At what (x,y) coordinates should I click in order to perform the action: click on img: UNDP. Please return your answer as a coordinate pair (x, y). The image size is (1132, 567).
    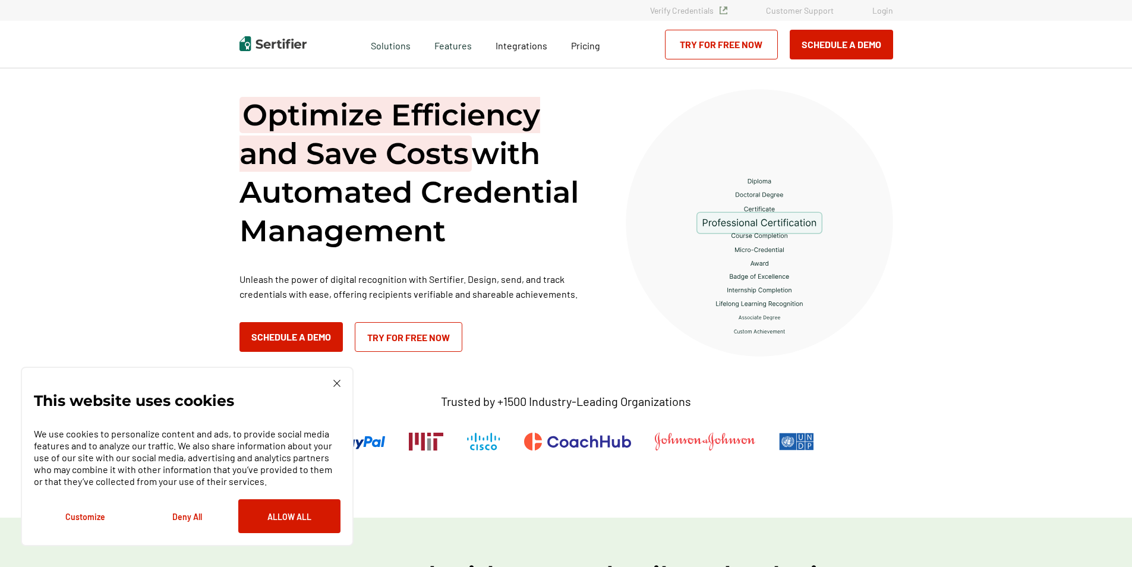
    Looking at the image, I should click on (796, 442).